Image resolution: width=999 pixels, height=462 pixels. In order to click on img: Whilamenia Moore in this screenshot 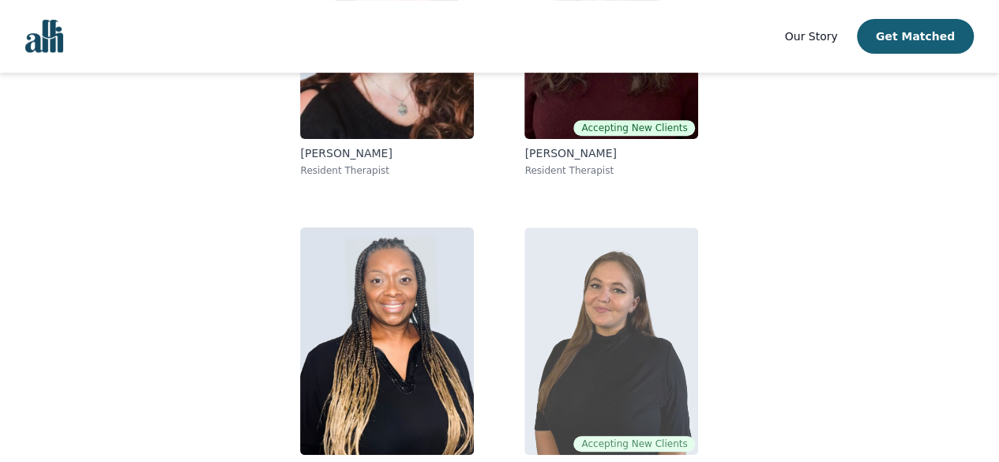, I will do `click(387, 341)`.